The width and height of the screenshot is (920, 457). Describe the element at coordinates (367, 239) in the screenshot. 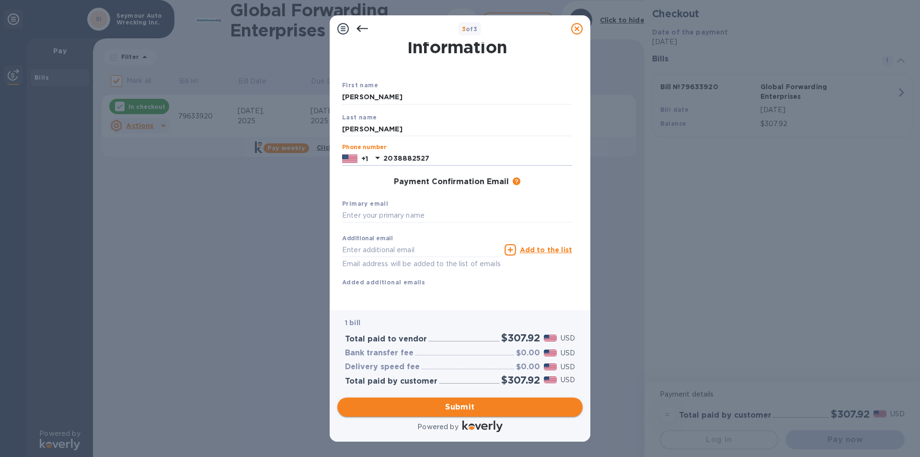

I see `label: Additional email` at that location.